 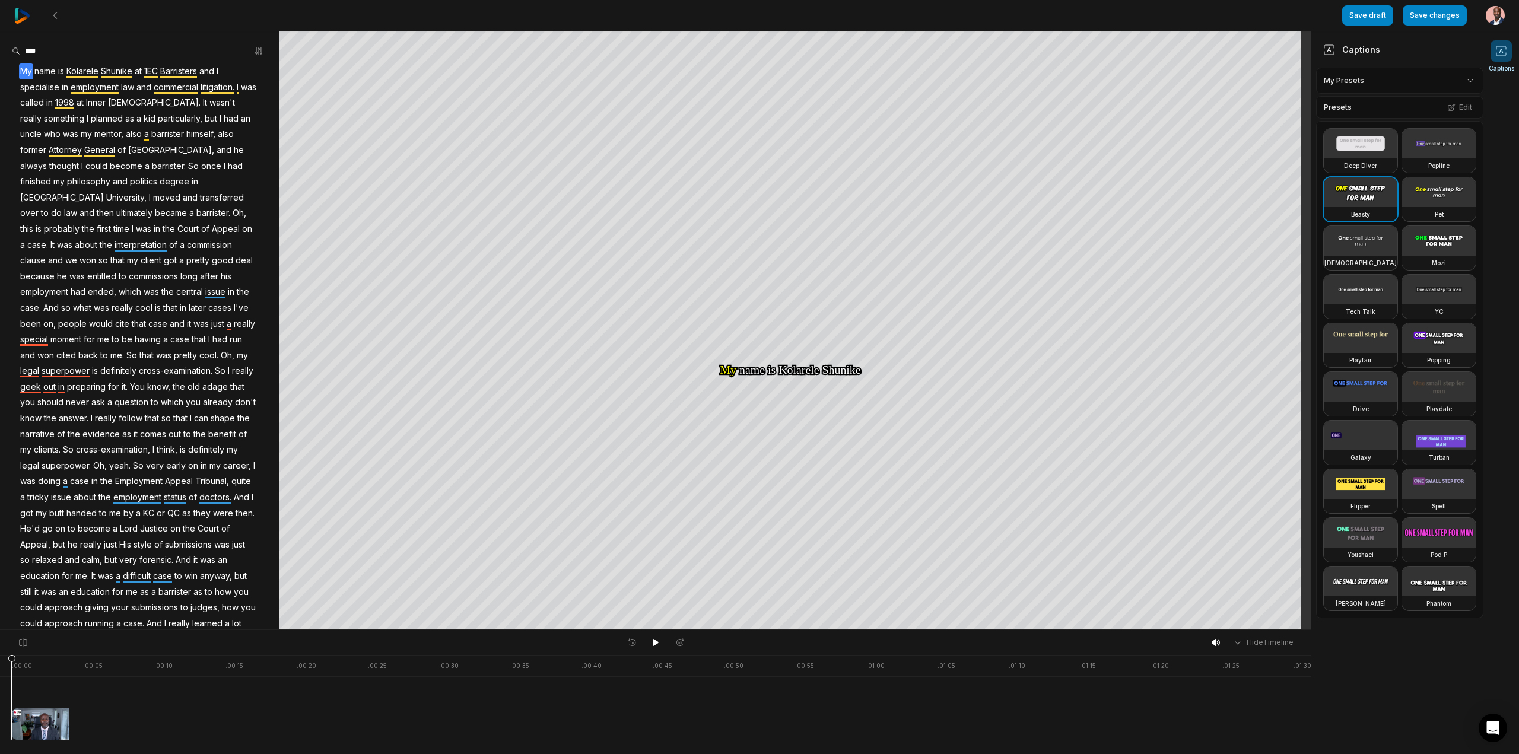 I want to click on span: be, so click(x=127, y=339).